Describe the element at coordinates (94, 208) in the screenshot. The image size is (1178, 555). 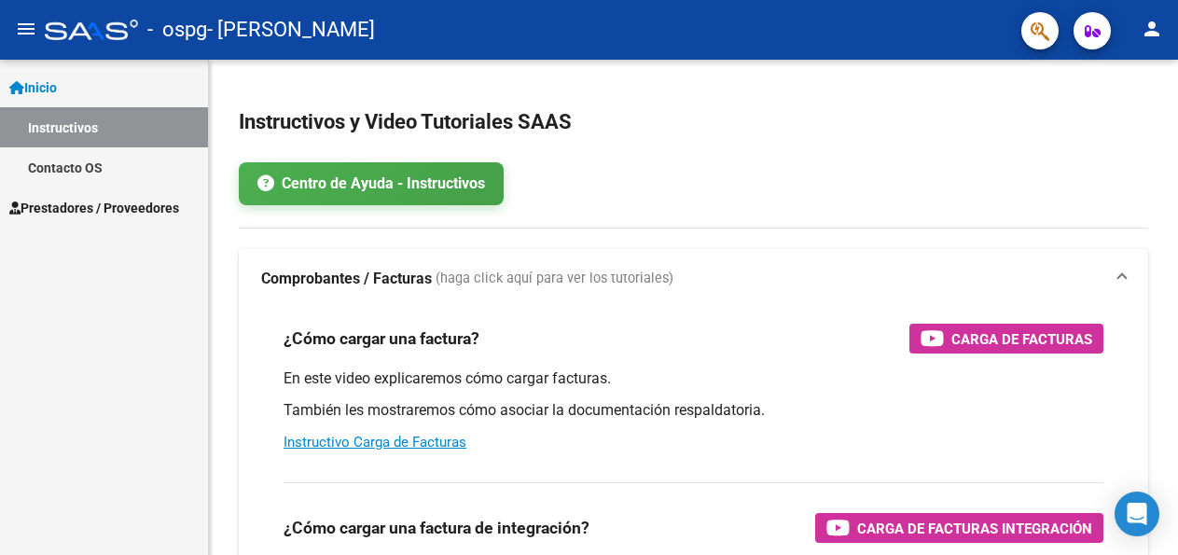
I see `span: Prestadores / Proveedores` at that location.